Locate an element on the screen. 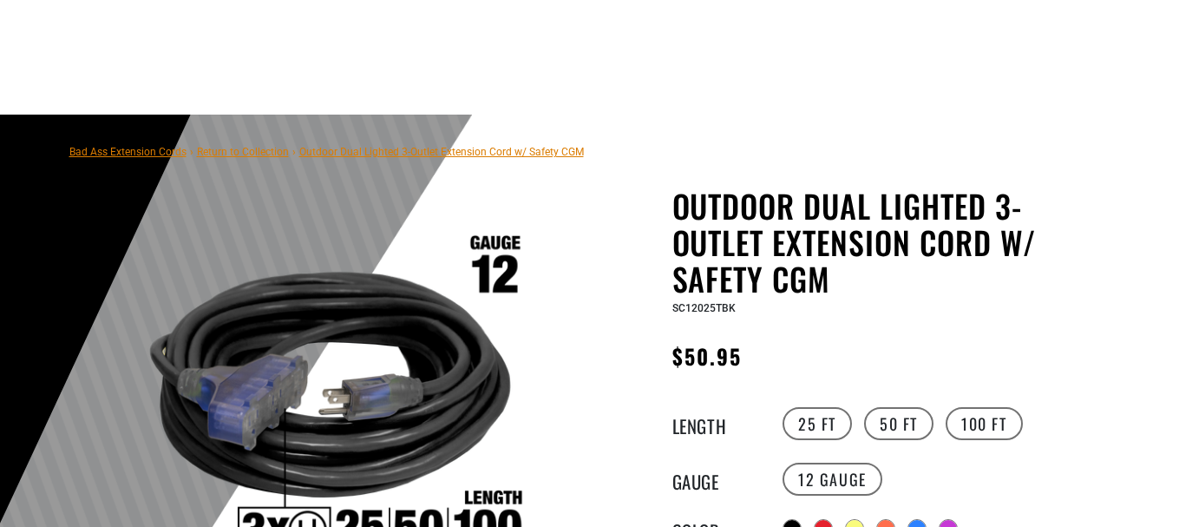  label: 12 Gauge is located at coordinates (832, 479).